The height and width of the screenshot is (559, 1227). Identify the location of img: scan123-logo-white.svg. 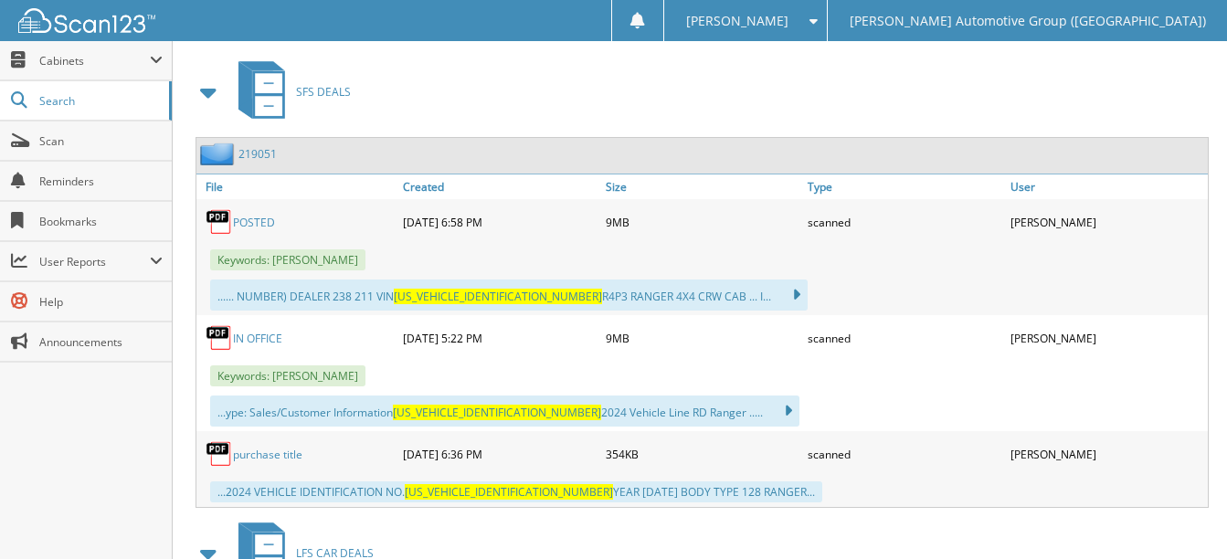
(87, 20).